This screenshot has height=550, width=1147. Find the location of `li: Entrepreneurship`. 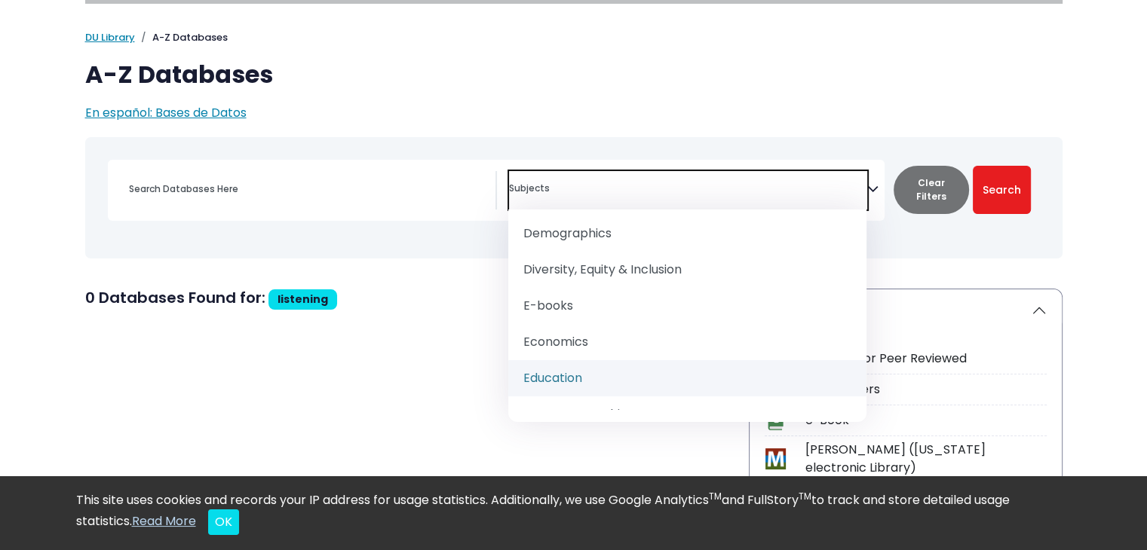

li: Entrepreneurship is located at coordinates (687, 415).